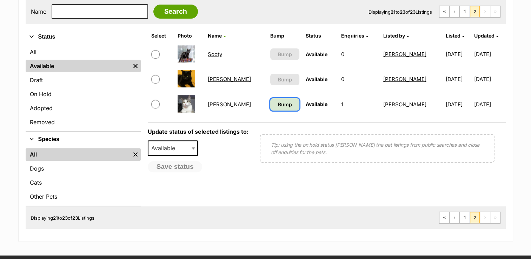 This screenshot has width=531, height=259. What do you see at coordinates (354, 35) in the screenshot?
I see `a: Enquiries` at bounding box center [354, 35].